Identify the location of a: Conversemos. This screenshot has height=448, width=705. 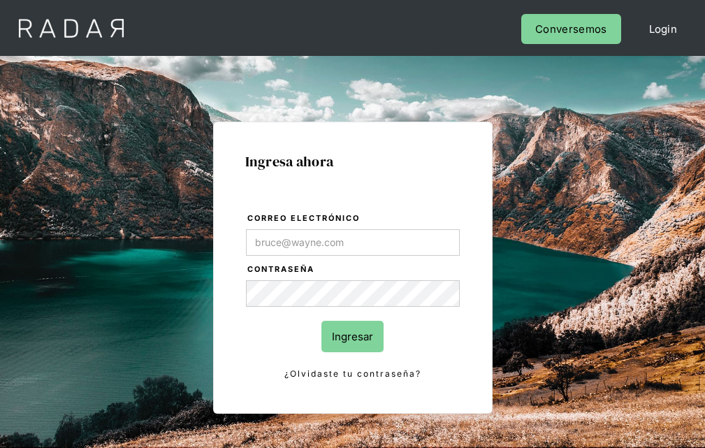
(571, 29).